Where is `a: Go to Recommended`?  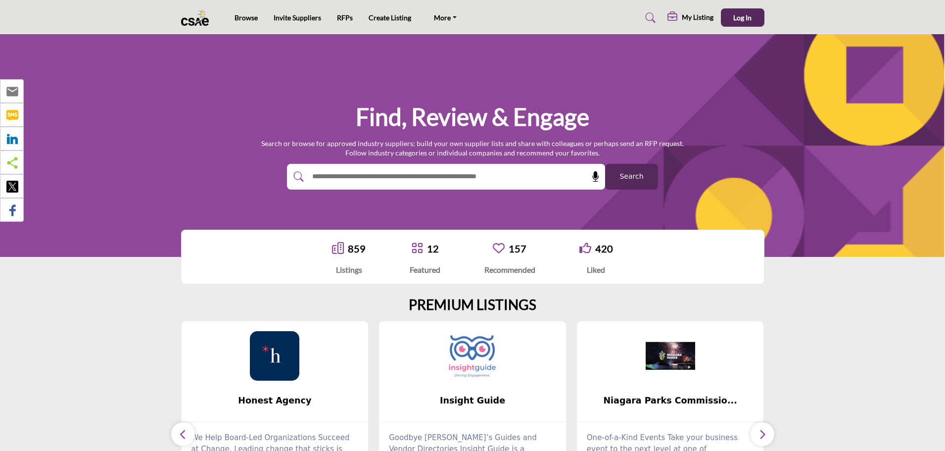 a: Go to Recommended is located at coordinates (499, 248).